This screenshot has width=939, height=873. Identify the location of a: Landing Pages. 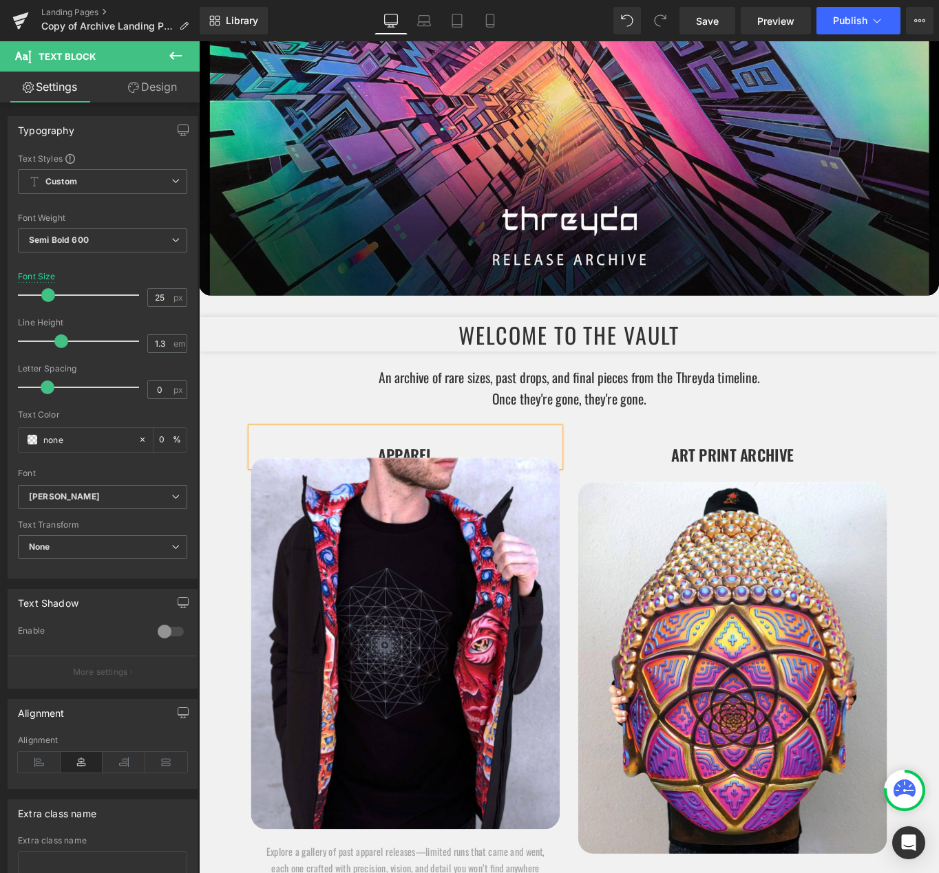
(120, 12).